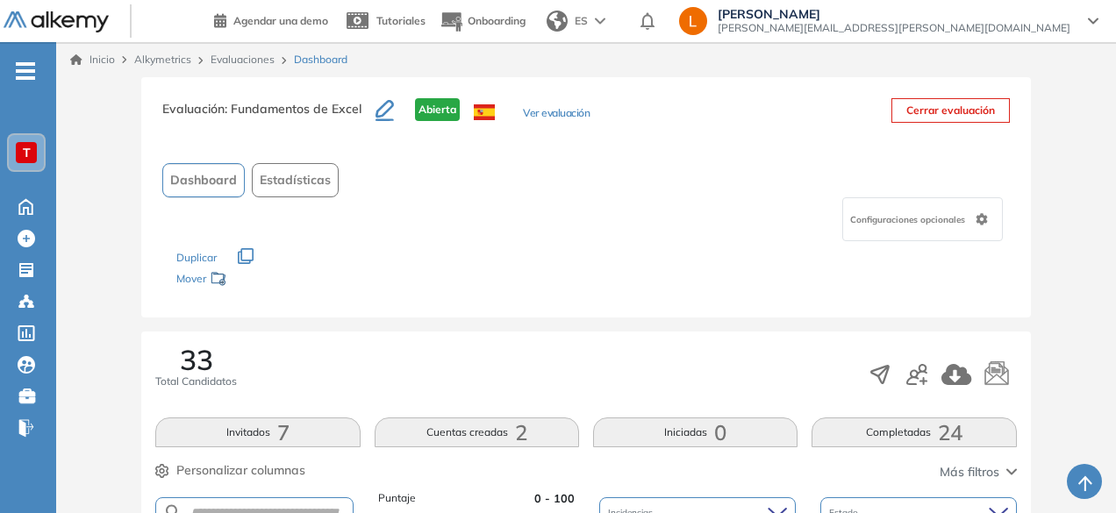 Image resolution: width=1116 pixels, height=513 pixels. Describe the element at coordinates (257, 433) in the screenshot. I see `button: Invitados7` at that location.